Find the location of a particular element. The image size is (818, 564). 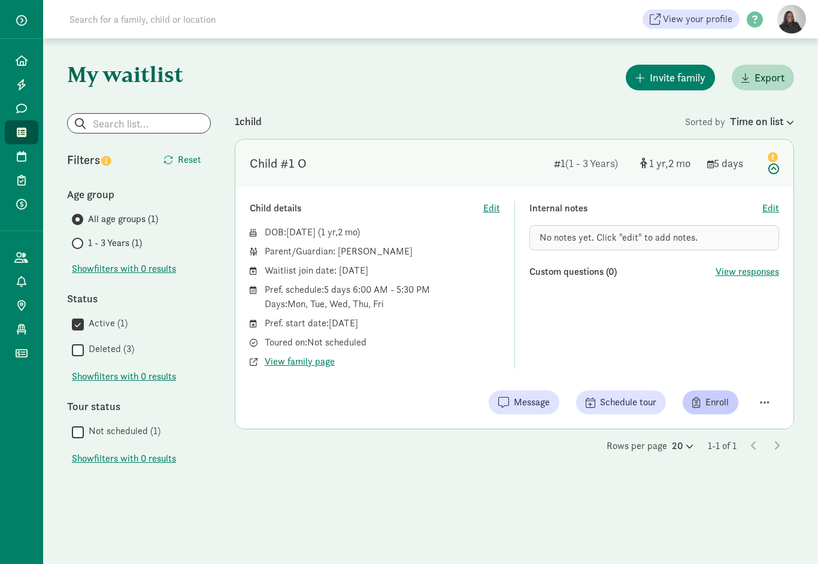

span: All age groups (1) is located at coordinates (123, 219).